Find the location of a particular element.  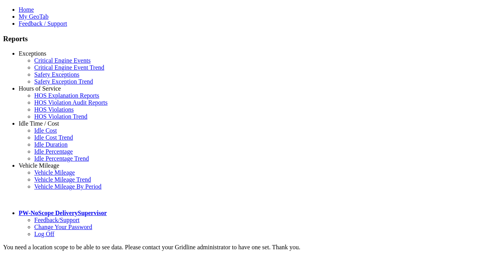

a: HOS Violation Audit Reports is located at coordinates (71, 102).